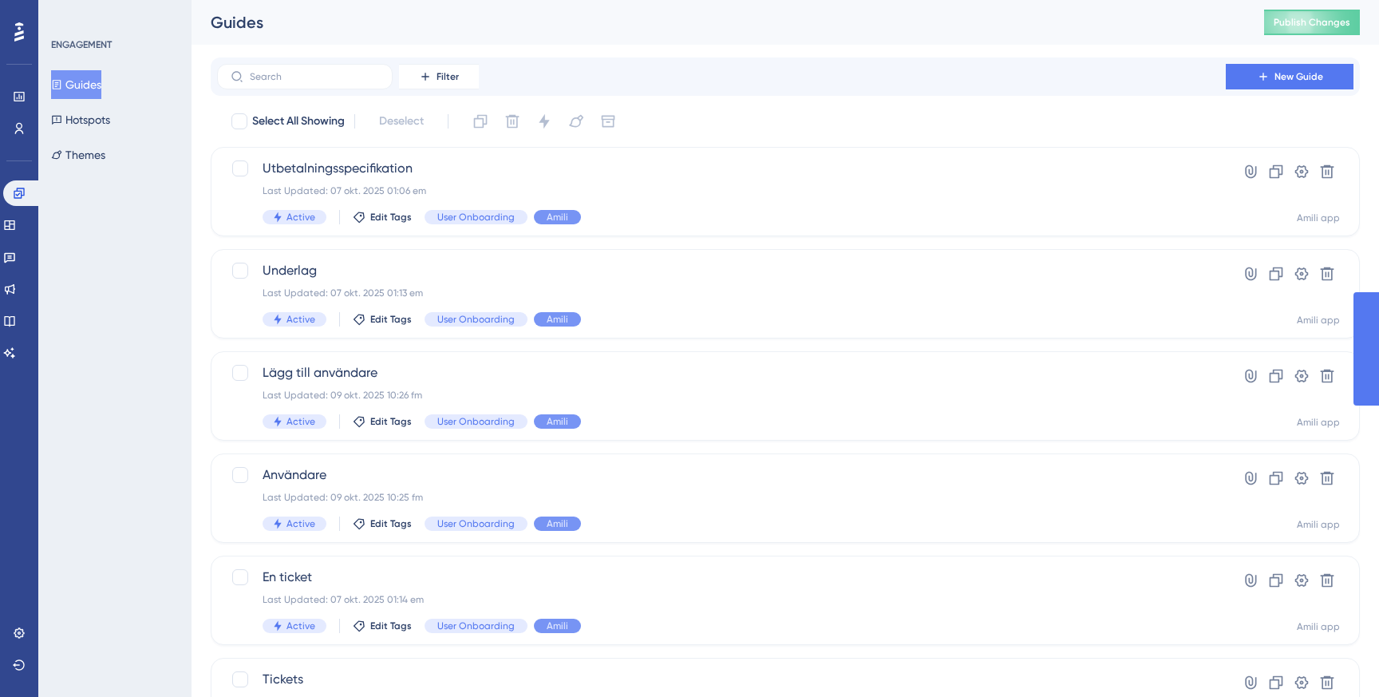 The width and height of the screenshot is (1379, 697). I want to click on button: New Guide, so click(1290, 77).